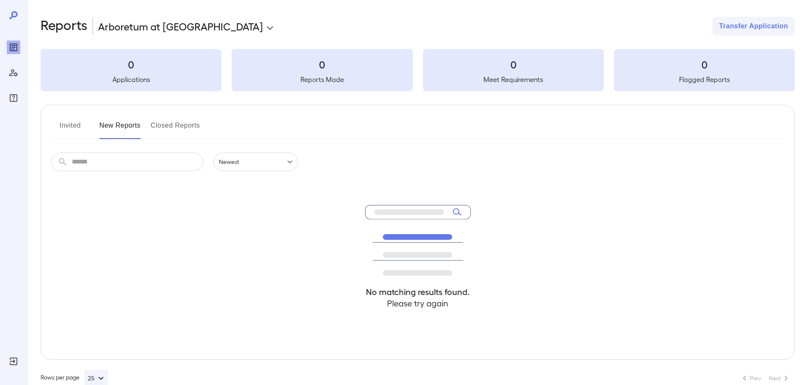  Describe the element at coordinates (513, 79) in the screenshot. I see `h5: Meet Requirements` at that location.